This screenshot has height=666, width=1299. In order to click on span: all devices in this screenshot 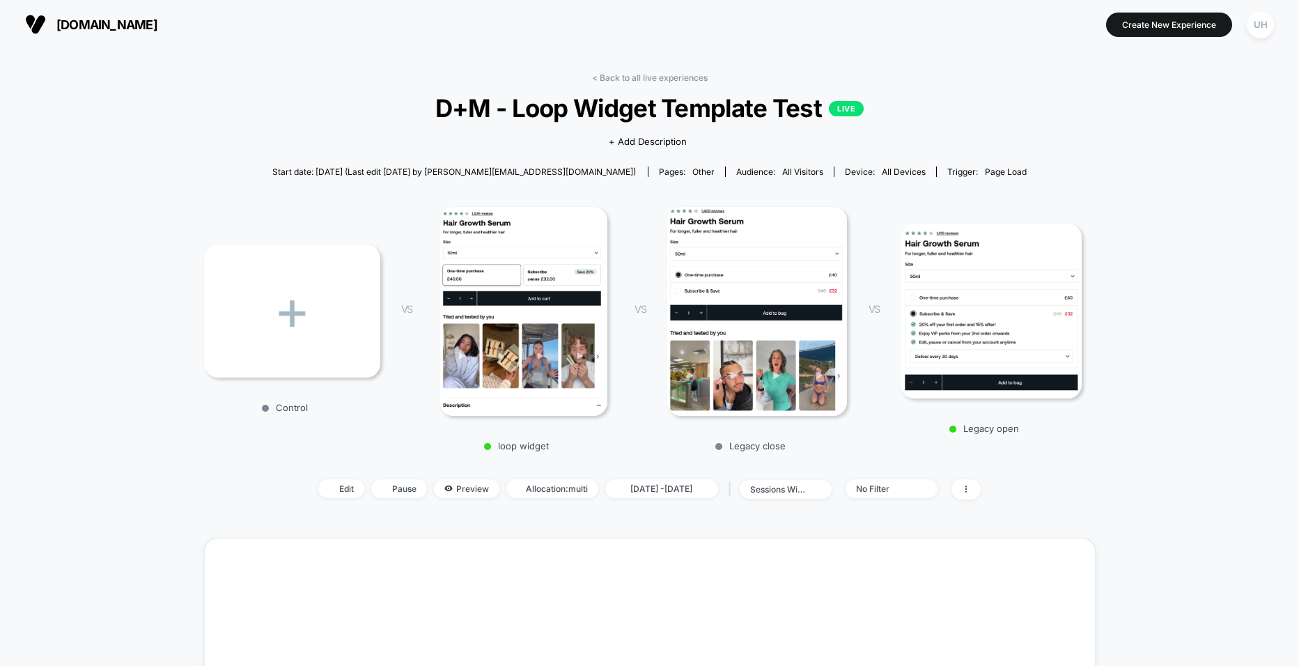, I will do `click(903, 171)`.